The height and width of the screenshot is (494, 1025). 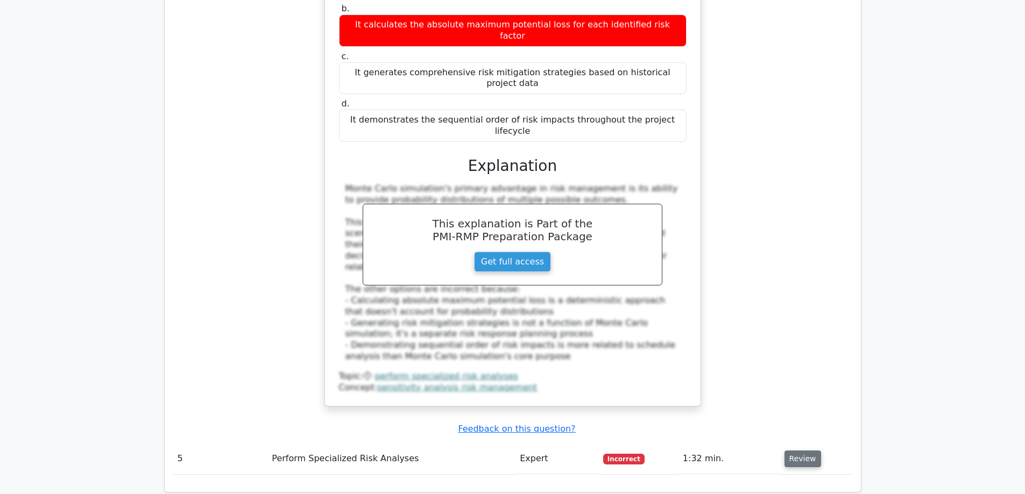 I want to click on td: Perform Specialized Risk Analyses, so click(x=391, y=459).